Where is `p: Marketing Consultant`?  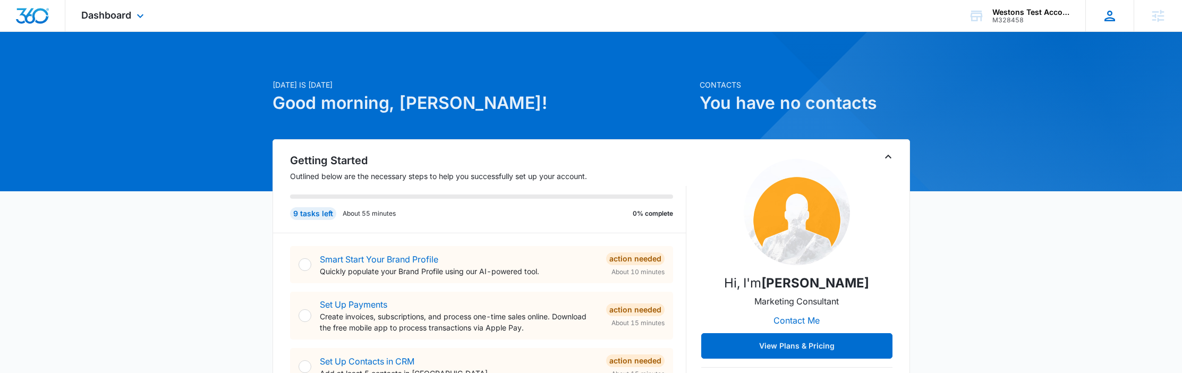
p: Marketing Consultant is located at coordinates (796, 301).